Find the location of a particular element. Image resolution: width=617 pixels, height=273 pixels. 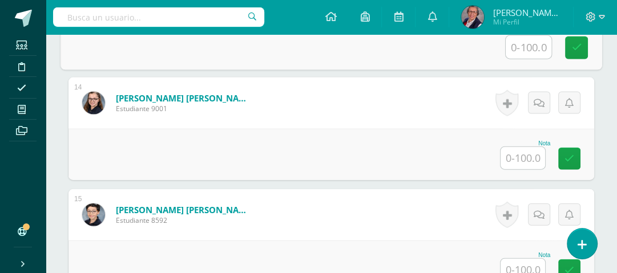

span: Mi Perfil is located at coordinates (527, 22).